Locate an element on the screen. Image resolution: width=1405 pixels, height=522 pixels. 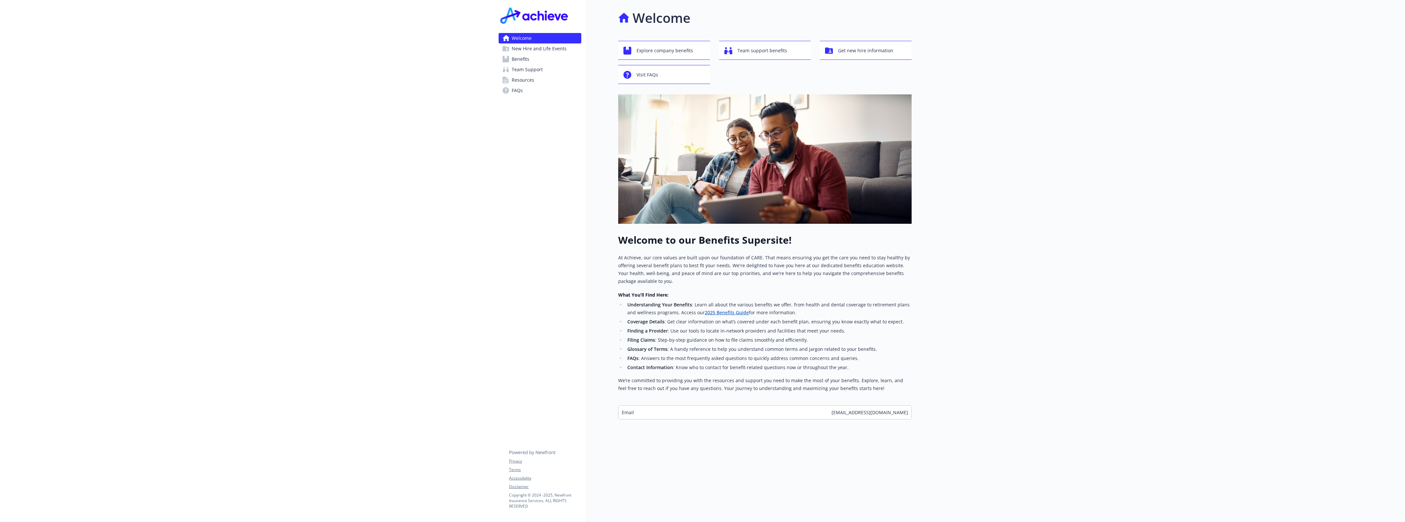
p: Copyright © 2024 - 2025 , Newfront Insurance Services, ALL RIGHTS RESERVED is located at coordinates (545, 500).